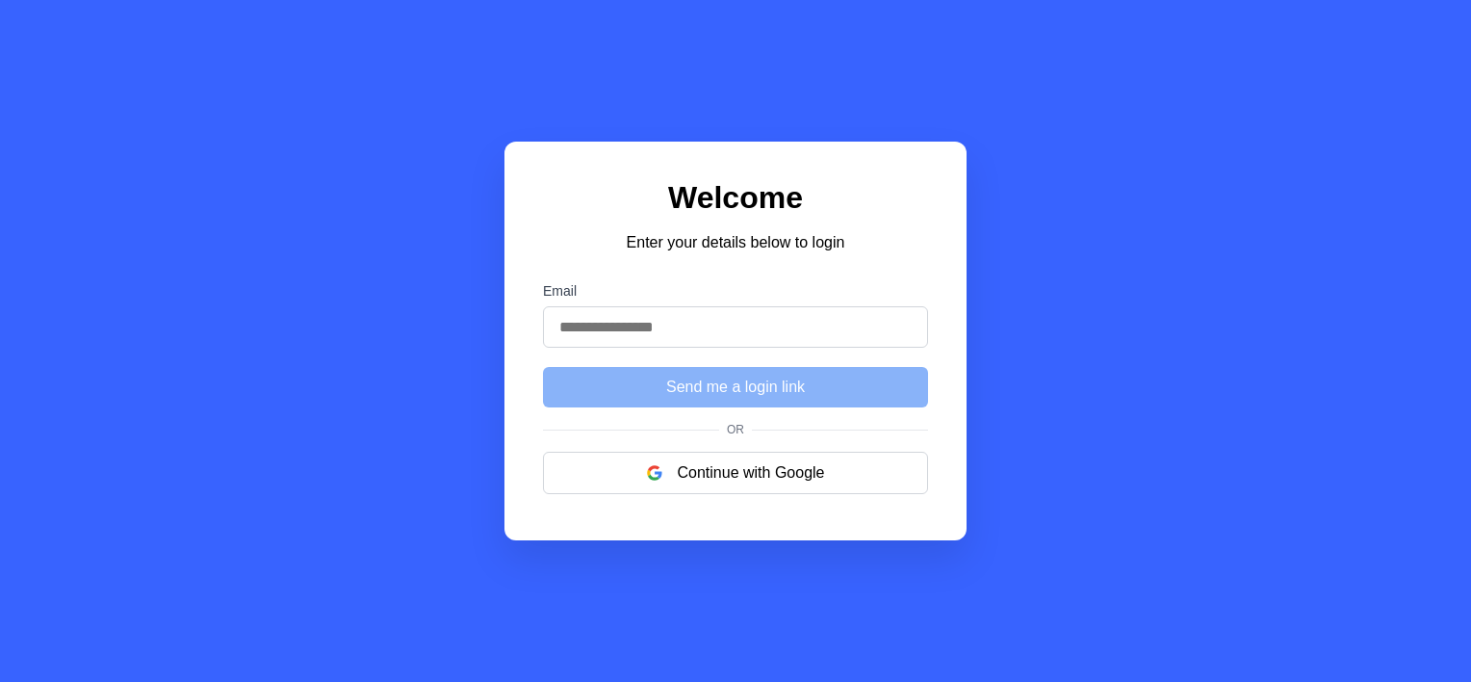 Image resolution: width=1471 pixels, height=682 pixels. Describe the element at coordinates (655, 473) in the screenshot. I see `img: google logo` at that location.